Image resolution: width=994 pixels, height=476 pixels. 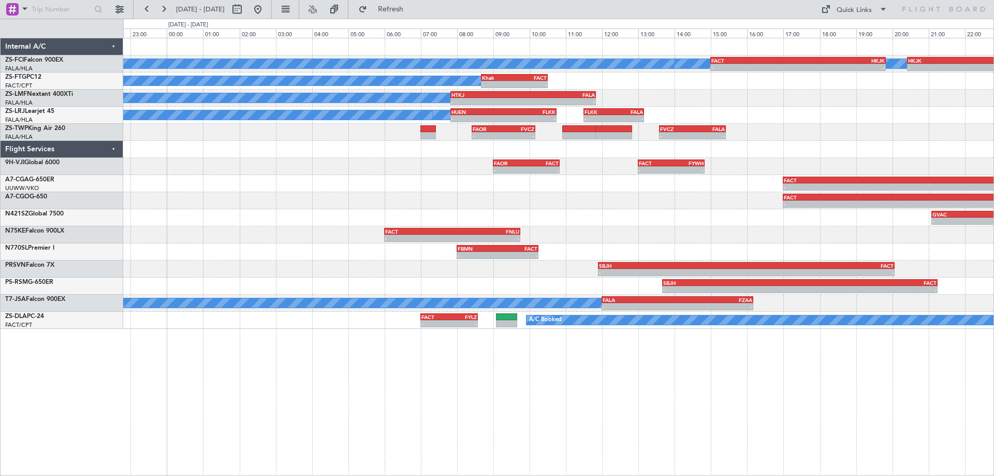 I want to click on div: 03:00, so click(x=294, y=33).